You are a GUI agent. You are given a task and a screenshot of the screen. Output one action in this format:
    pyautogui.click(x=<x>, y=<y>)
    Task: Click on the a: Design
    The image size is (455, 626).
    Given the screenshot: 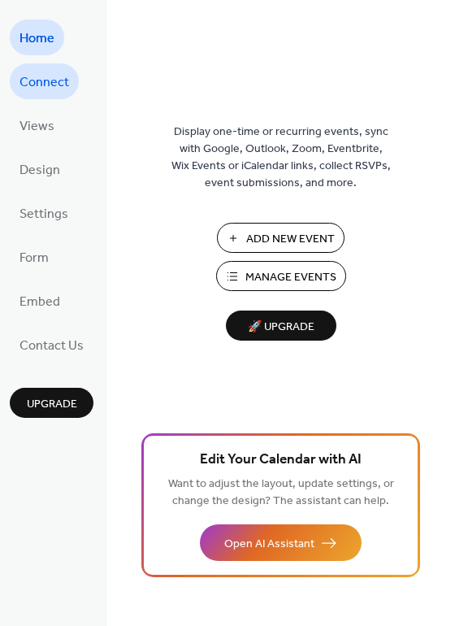 What is the action you would take?
    pyautogui.click(x=40, y=169)
    